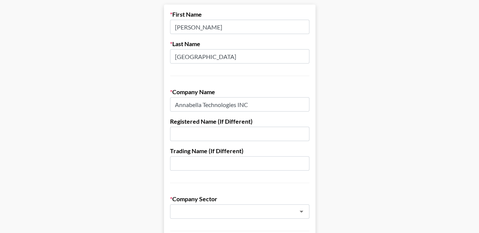  I want to click on label: Registered Name (If Different), so click(240, 122).